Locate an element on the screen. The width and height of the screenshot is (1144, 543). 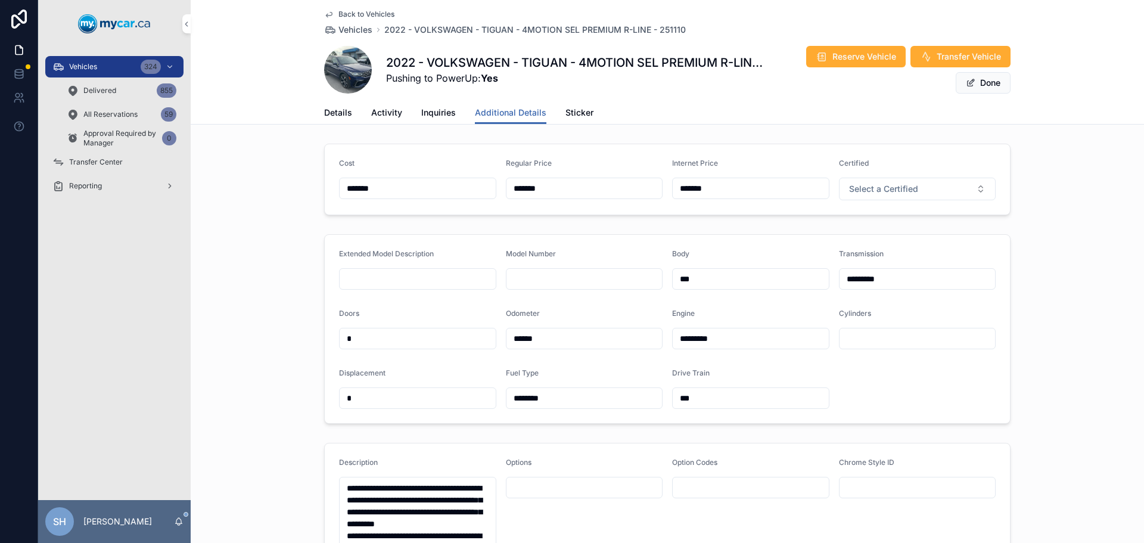
a: Transfer Center is located at coordinates (114, 162).